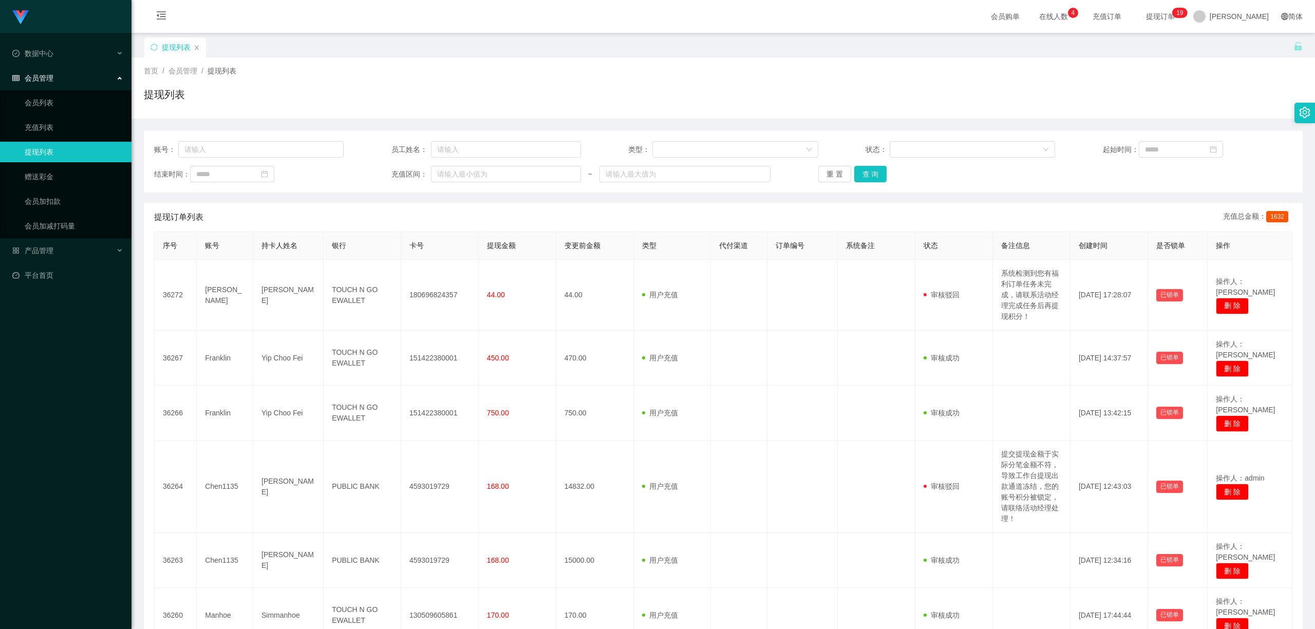 The width and height of the screenshot is (1315, 629). What do you see at coordinates (1305, 113) in the screenshot?
I see `i: 图标: setting` at bounding box center [1305, 113].